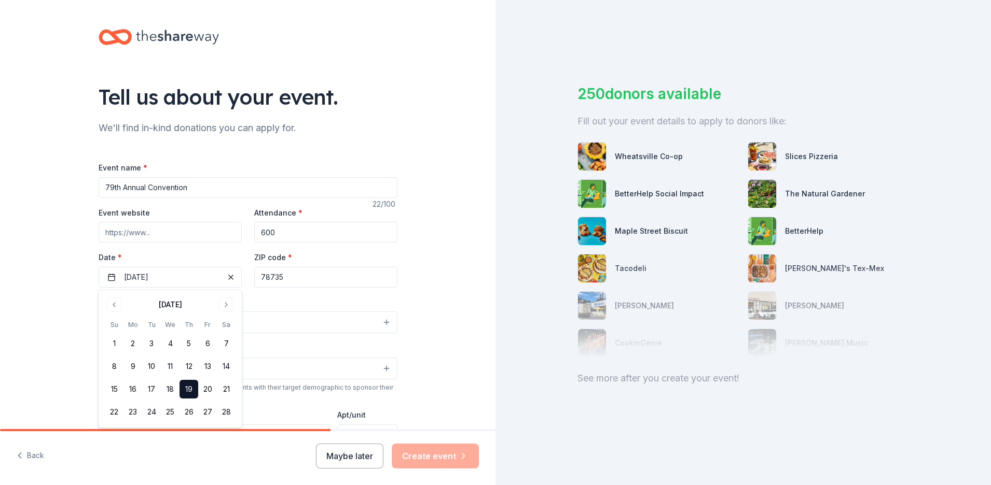 This screenshot has width=991, height=485. What do you see at coordinates (170, 325) in the screenshot?
I see `th: Wednesday` at bounding box center [170, 325].